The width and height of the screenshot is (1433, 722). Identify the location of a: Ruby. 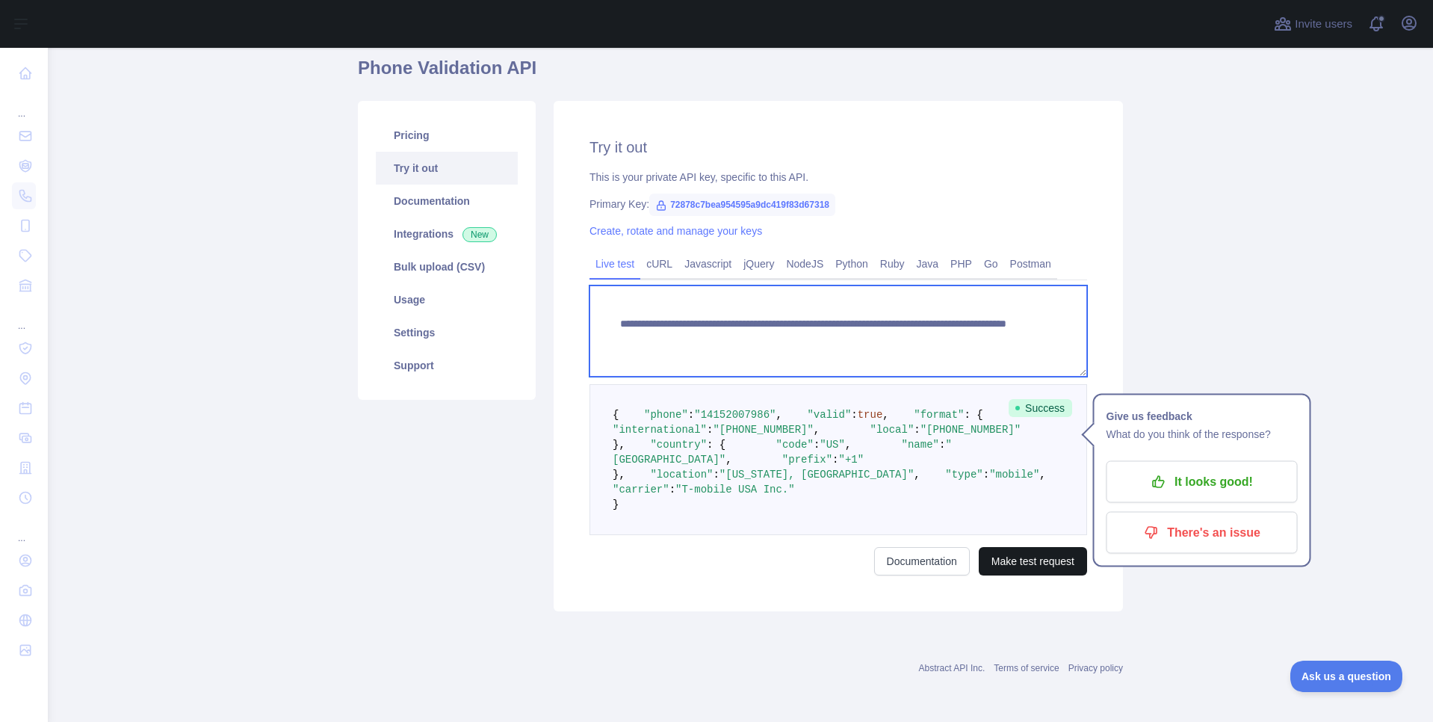
(892, 264).